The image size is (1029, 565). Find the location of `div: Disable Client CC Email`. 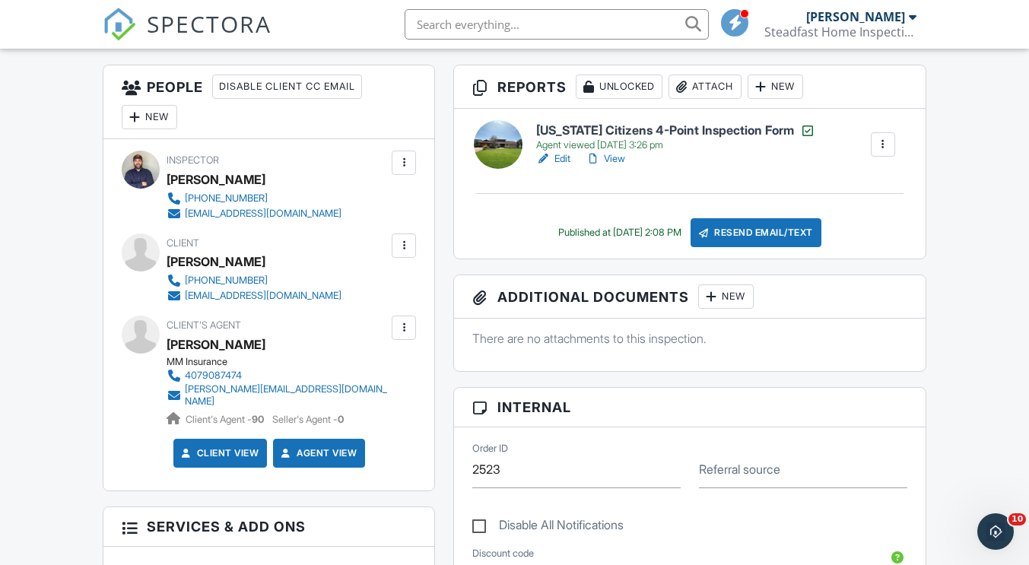

div: Disable Client CC Email is located at coordinates (287, 87).